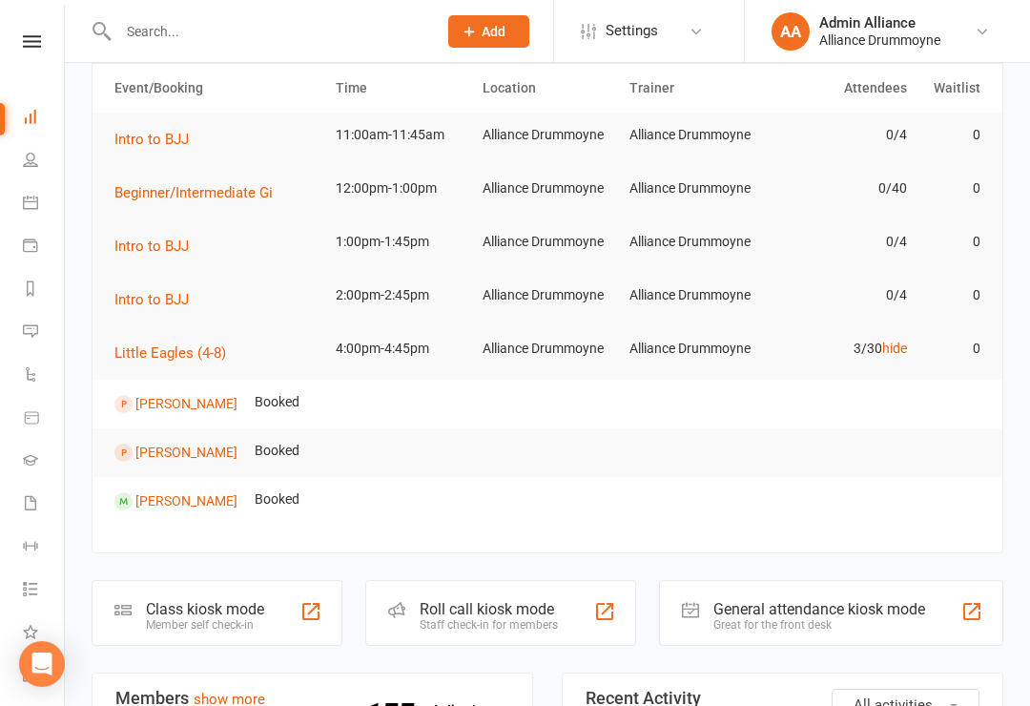 The width and height of the screenshot is (1030, 706). I want to click on td: 12:00pm-1:00pm, so click(401, 188).